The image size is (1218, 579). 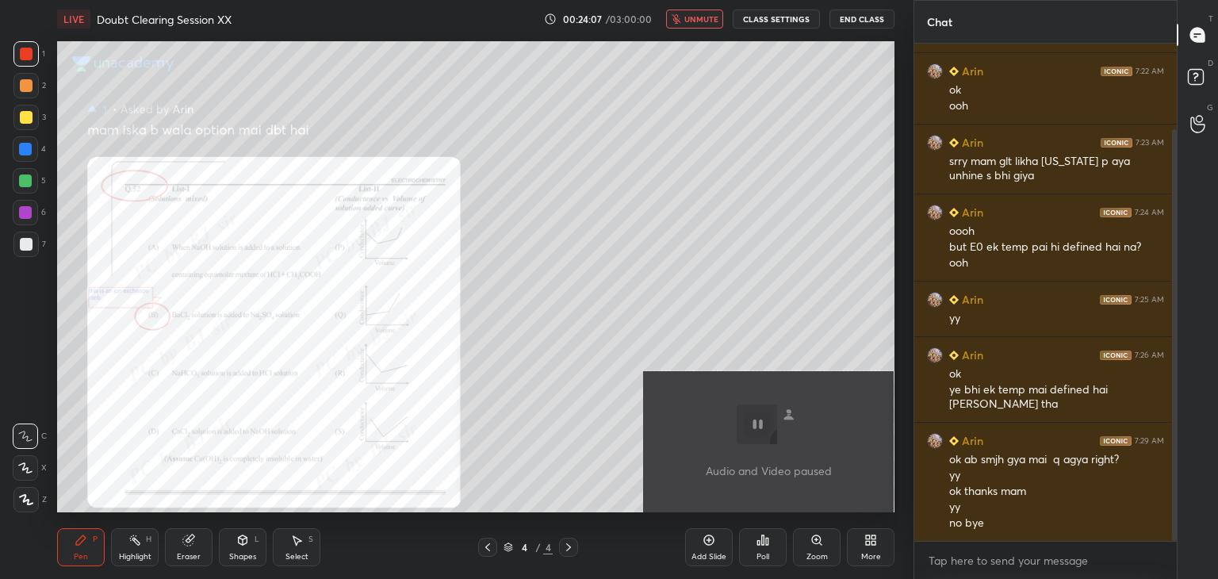 What do you see at coordinates (1149, 441) in the screenshot?
I see `div: 7:29 AM` at bounding box center [1149, 441].